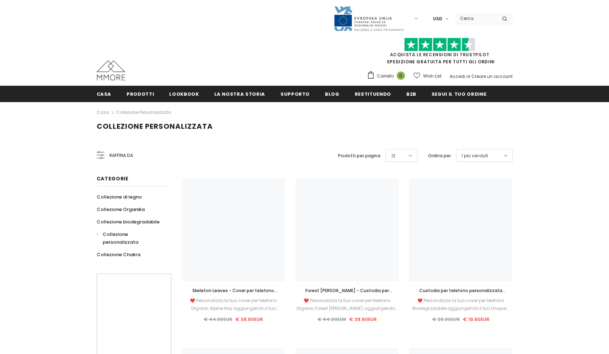 The image size is (609, 354). What do you see at coordinates (128, 222) in the screenshot?
I see `span: Collezione biodegradabile` at bounding box center [128, 222].